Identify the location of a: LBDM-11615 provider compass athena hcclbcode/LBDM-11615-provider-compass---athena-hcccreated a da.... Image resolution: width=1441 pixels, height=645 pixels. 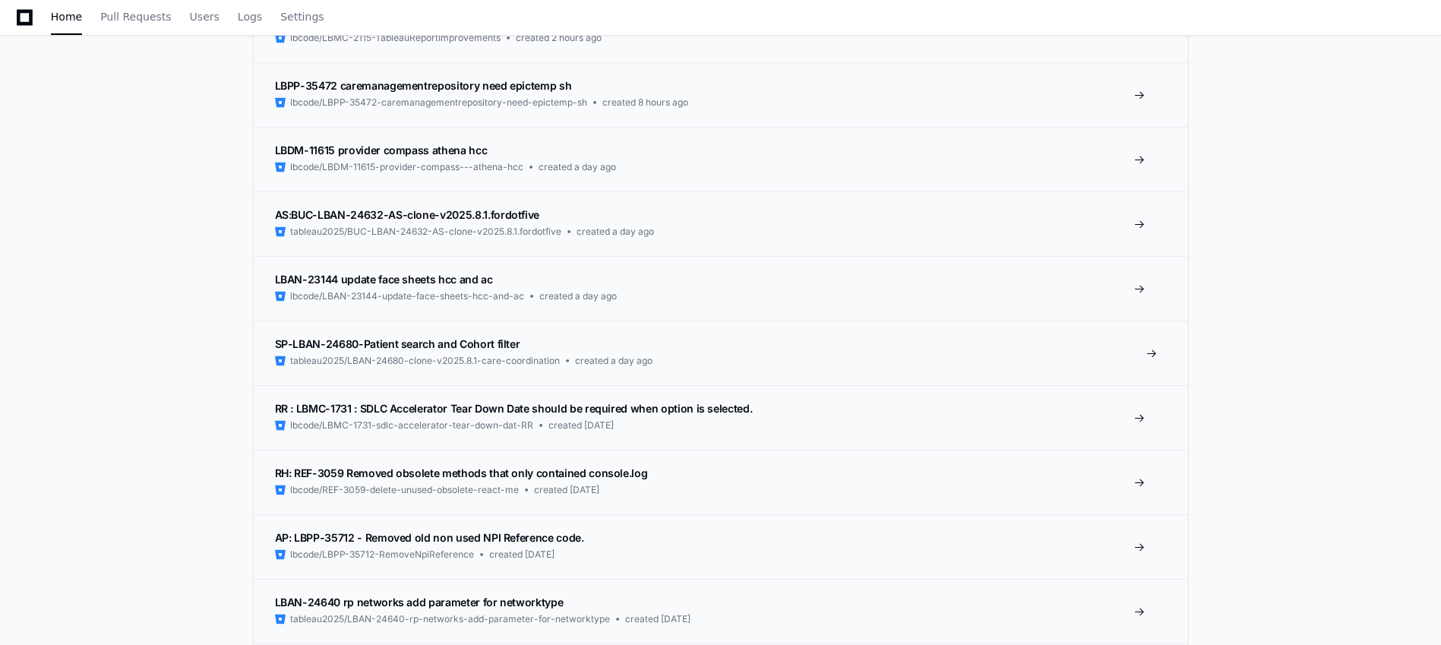
(721, 159).